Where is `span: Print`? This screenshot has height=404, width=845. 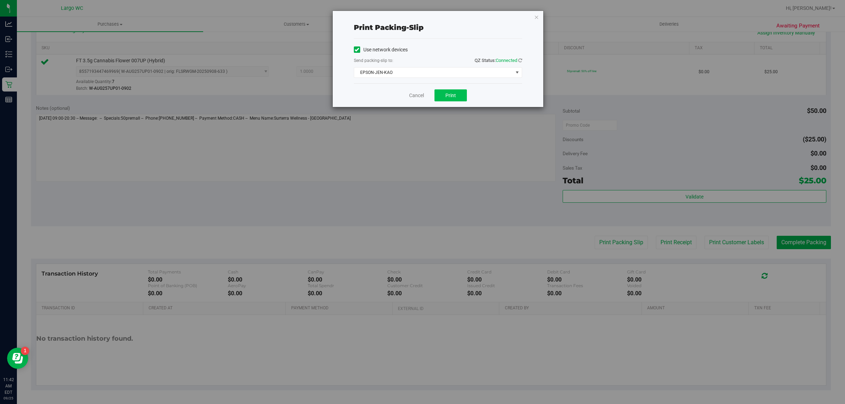 span: Print is located at coordinates (451, 95).